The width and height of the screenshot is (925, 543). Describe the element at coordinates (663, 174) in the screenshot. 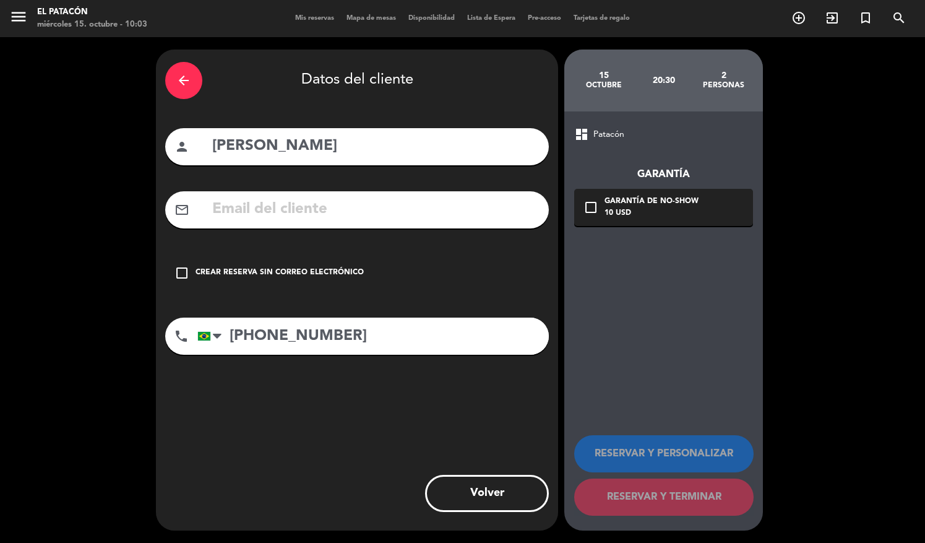

I see `div: Garantía` at that location.